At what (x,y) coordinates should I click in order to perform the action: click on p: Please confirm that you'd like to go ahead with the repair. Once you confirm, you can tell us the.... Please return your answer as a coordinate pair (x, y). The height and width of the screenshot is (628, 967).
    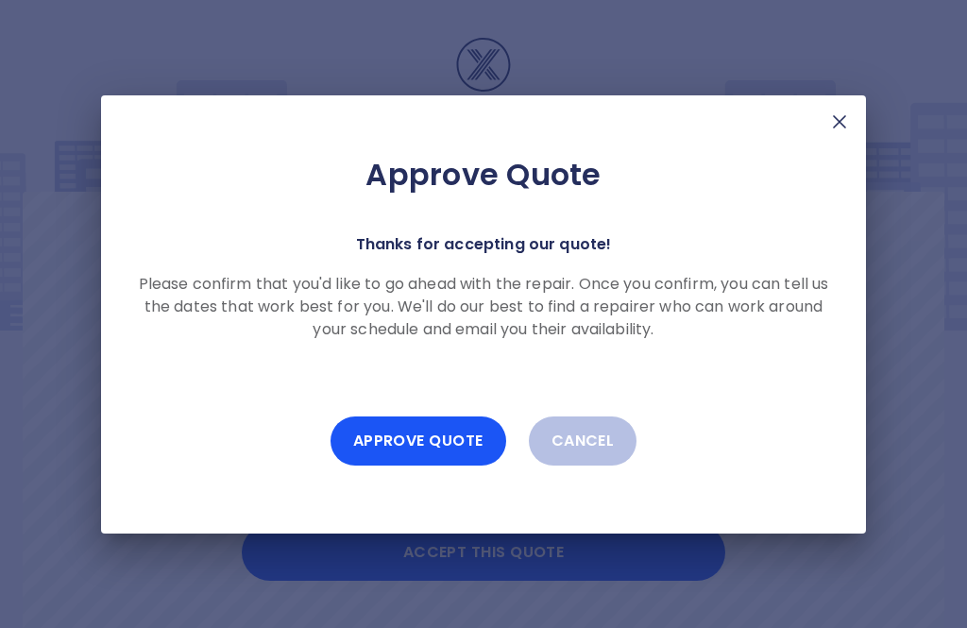
    Looking at the image, I should click on (483, 307).